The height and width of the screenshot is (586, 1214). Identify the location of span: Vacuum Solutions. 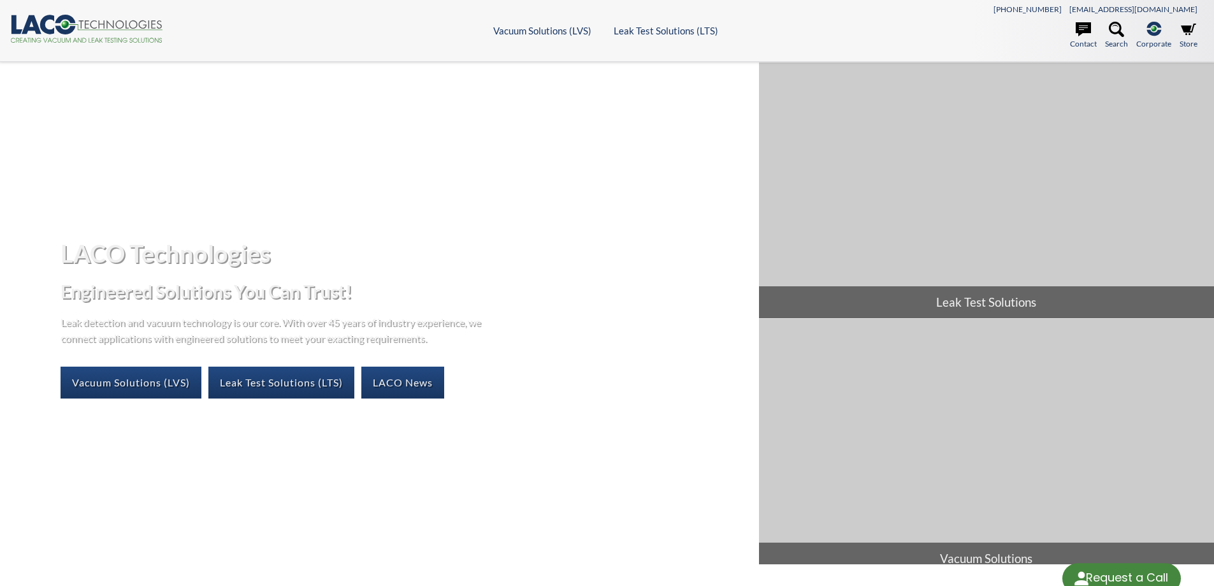
(987, 558).